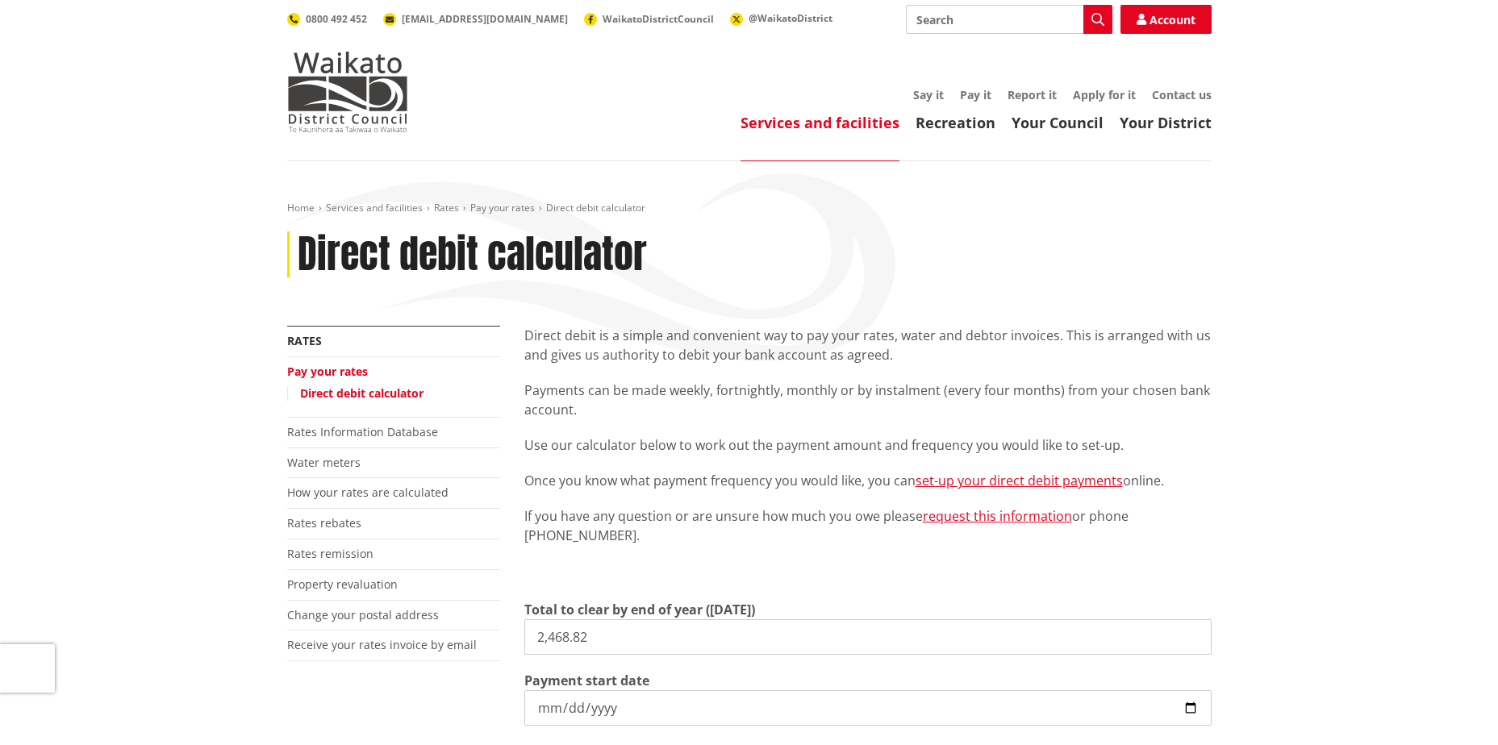  Describe the element at coordinates (324, 523) in the screenshot. I see `a: Rates rebates` at that location.